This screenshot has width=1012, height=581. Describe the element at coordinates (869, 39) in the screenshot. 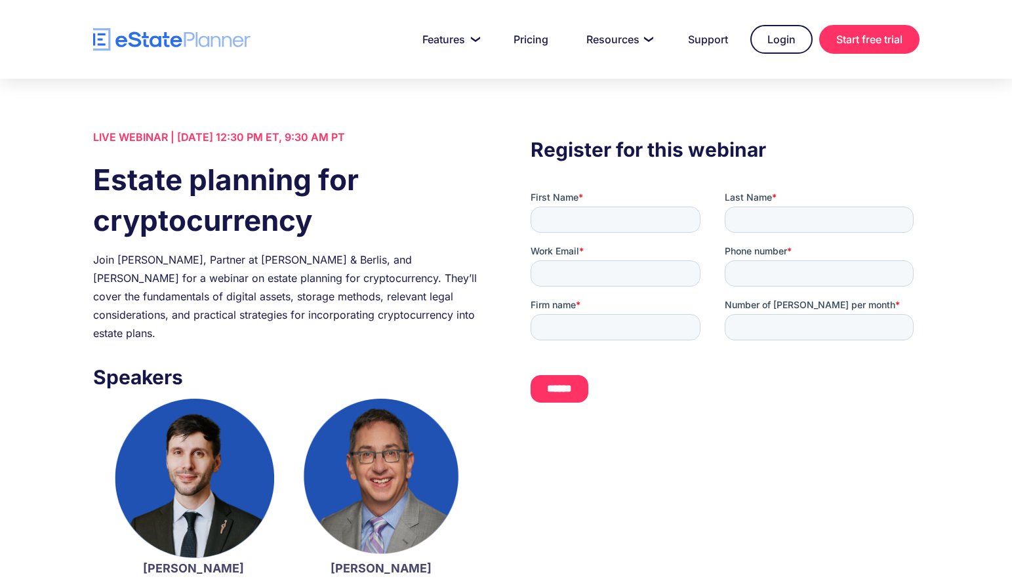

I see `a: Start free trial` at that location.